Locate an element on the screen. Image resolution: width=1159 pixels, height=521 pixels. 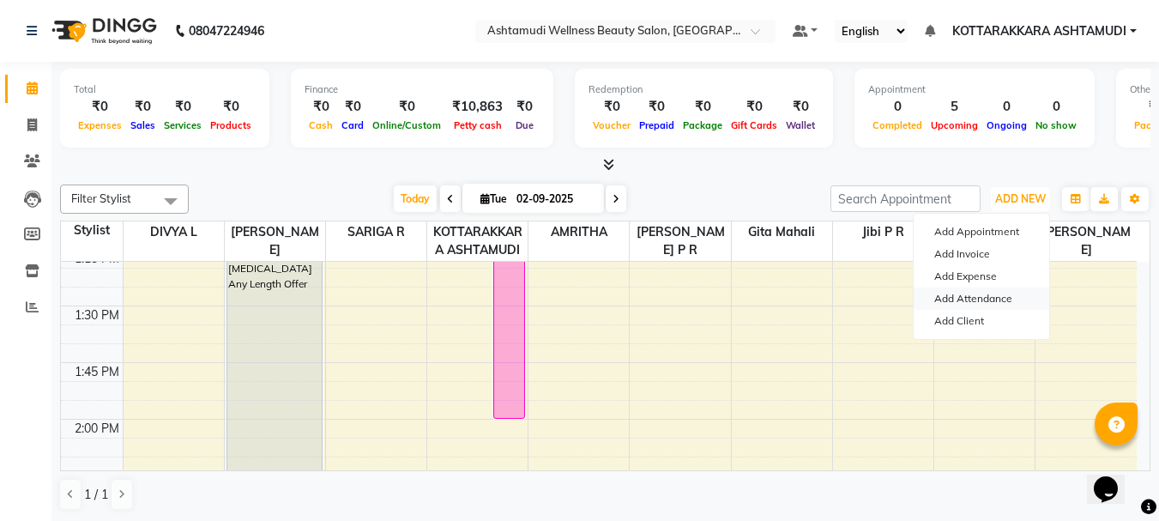
span: Due is located at coordinates (524, 125).